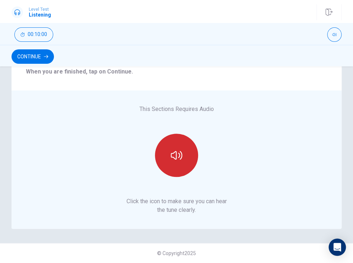 The height and width of the screenshot is (263, 353). I want to click on span: 00:10:00, so click(37, 35).